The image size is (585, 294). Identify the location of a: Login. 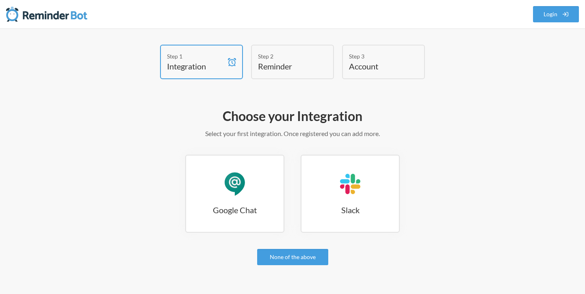
(556, 14).